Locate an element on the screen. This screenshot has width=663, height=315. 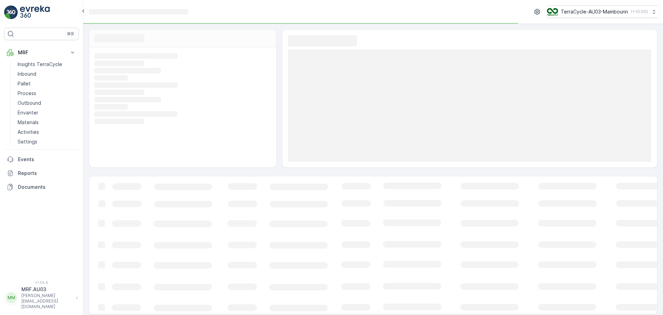
p: Reports is located at coordinates (47, 173).